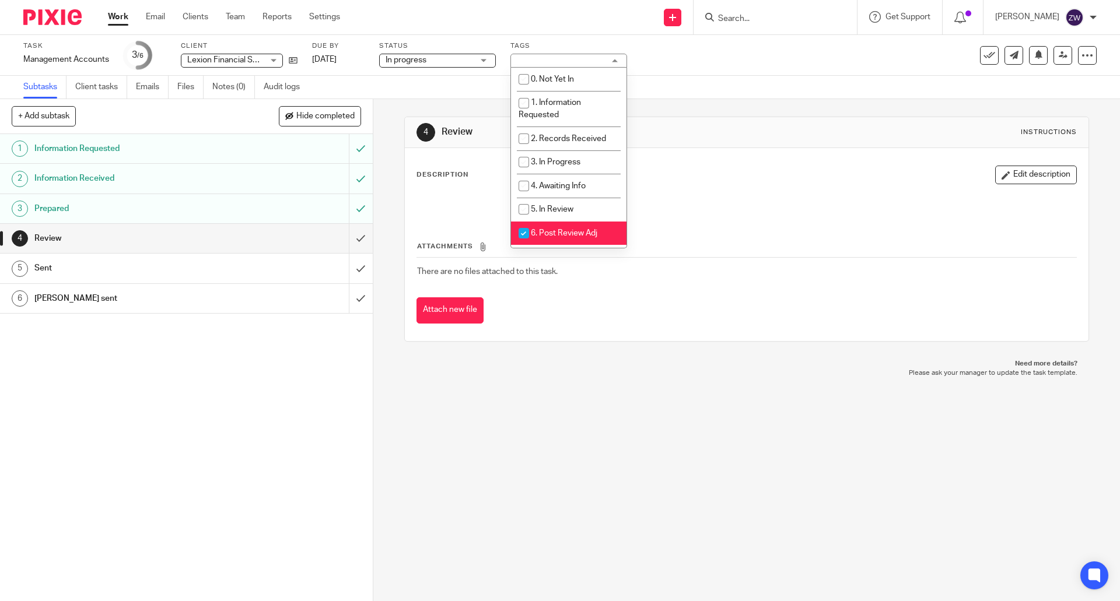 This screenshot has width=1120, height=601. I want to click on h1: Prepared, so click(135, 209).